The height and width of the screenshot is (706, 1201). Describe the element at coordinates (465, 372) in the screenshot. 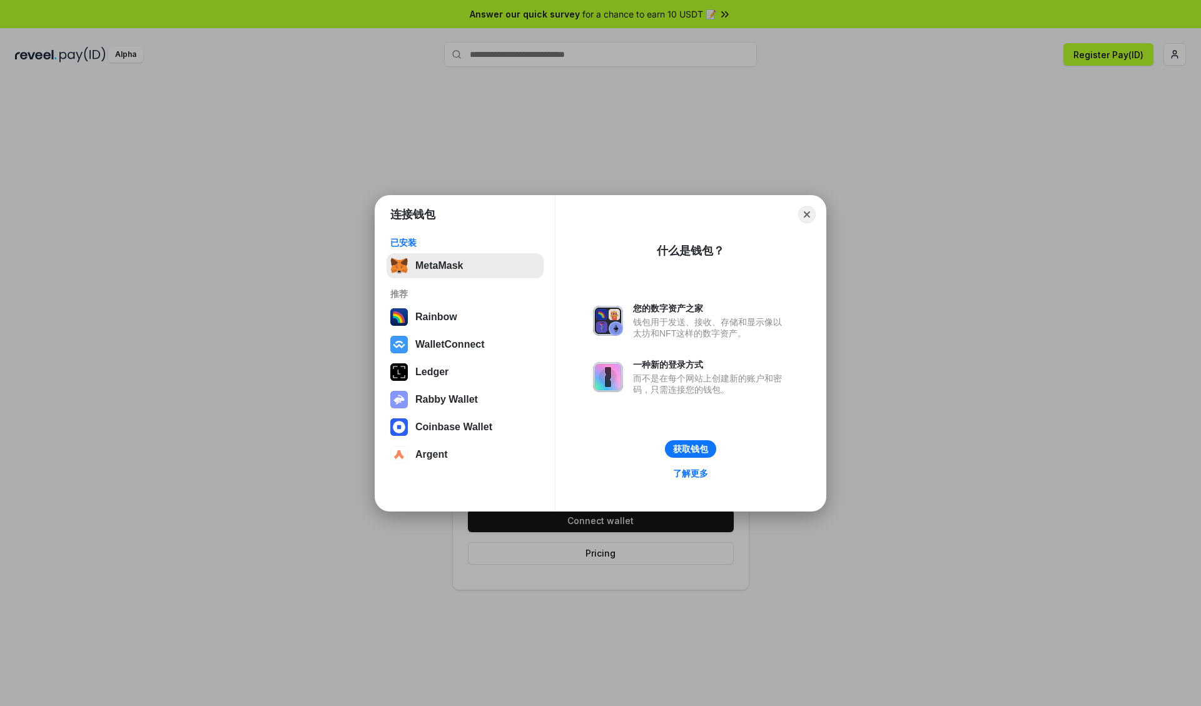

I see `button: Ledger` at that location.